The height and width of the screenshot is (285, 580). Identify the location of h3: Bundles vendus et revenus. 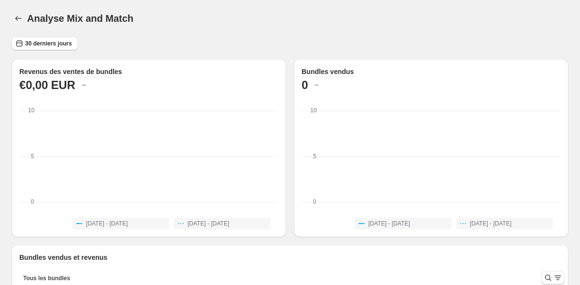
(63, 257).